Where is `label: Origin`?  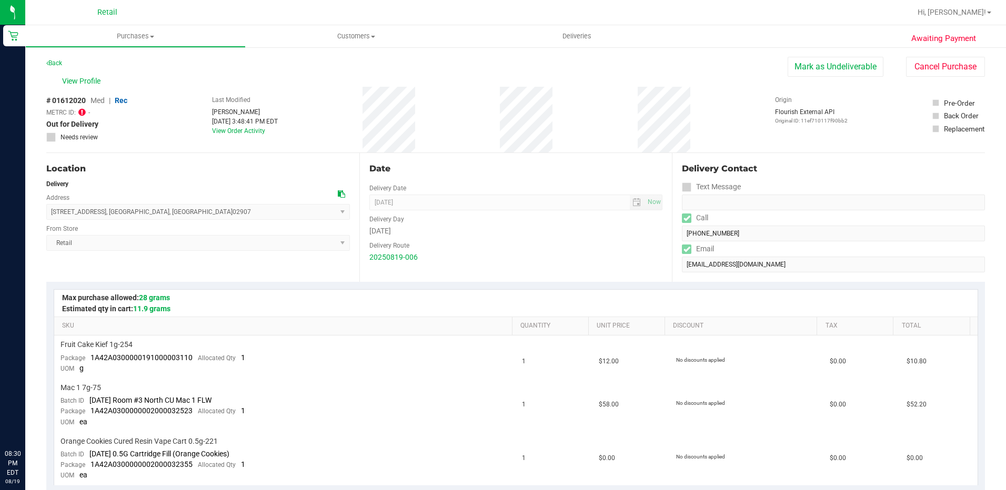 label: Origin is located at coordinates (783, 100).